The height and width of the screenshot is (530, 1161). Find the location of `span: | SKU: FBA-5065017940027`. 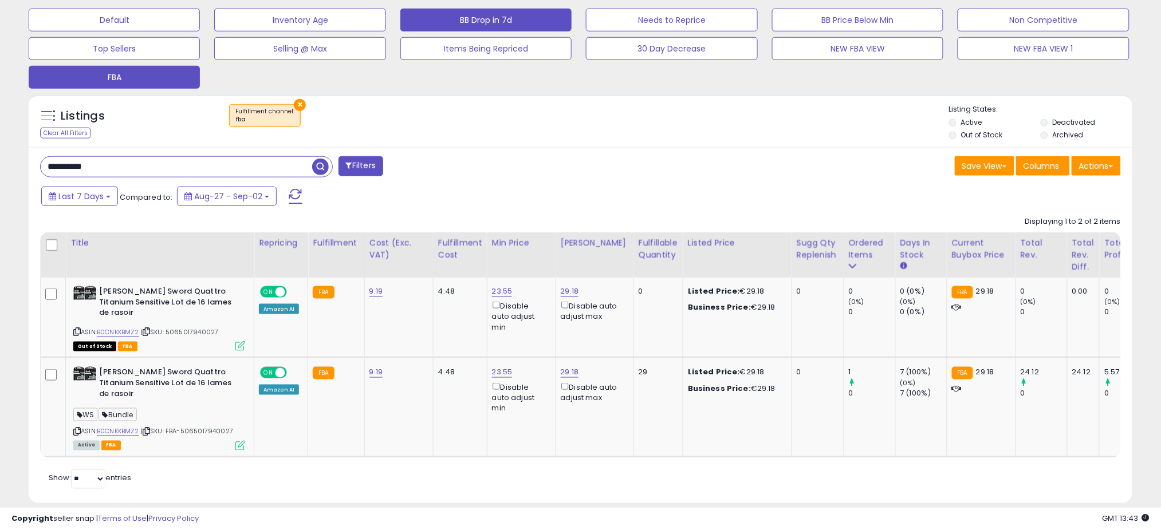

span: | SKU: FBA-5065017940027 is located at coordinates (187, 431).